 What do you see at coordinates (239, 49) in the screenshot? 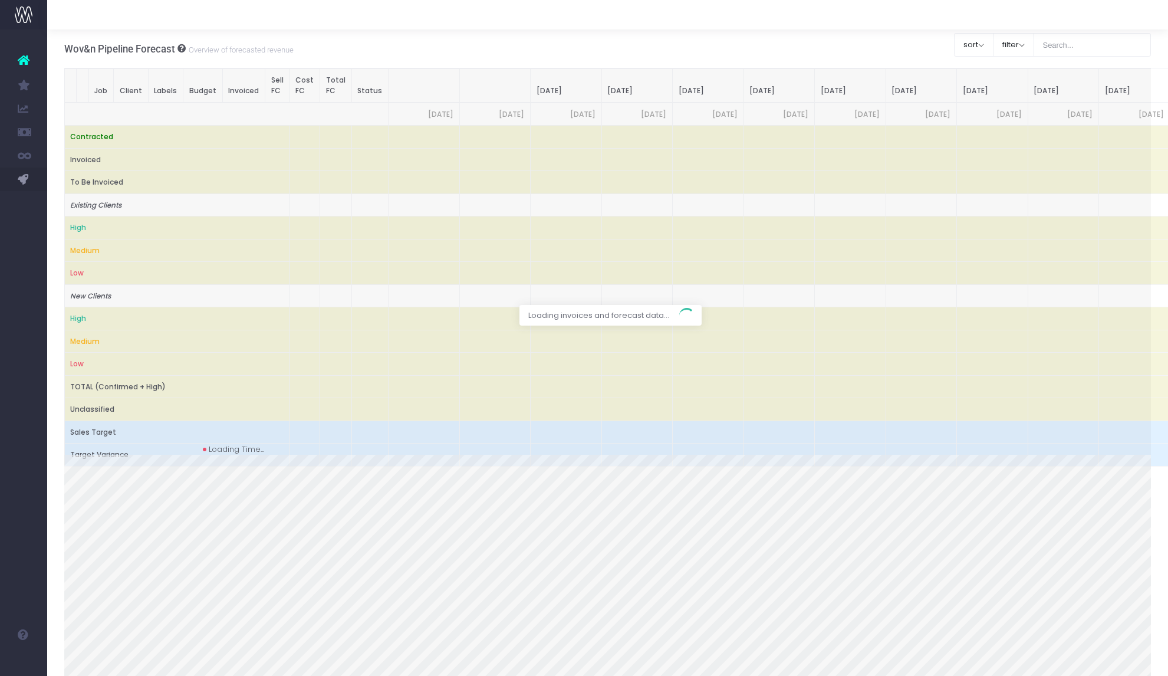
I see `small: Overview of forecasted revenue` at bounding box center [239, 49].